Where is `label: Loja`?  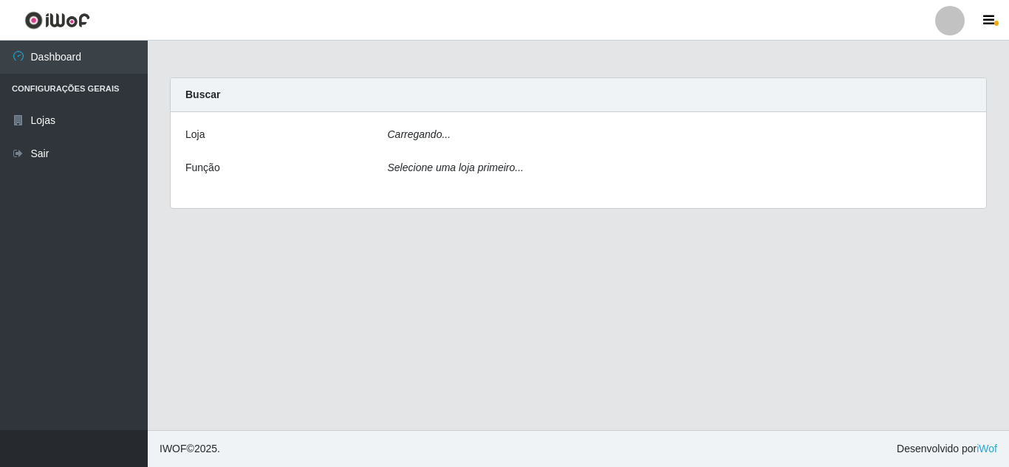
label: Loja is located at coordinates (195, 134).